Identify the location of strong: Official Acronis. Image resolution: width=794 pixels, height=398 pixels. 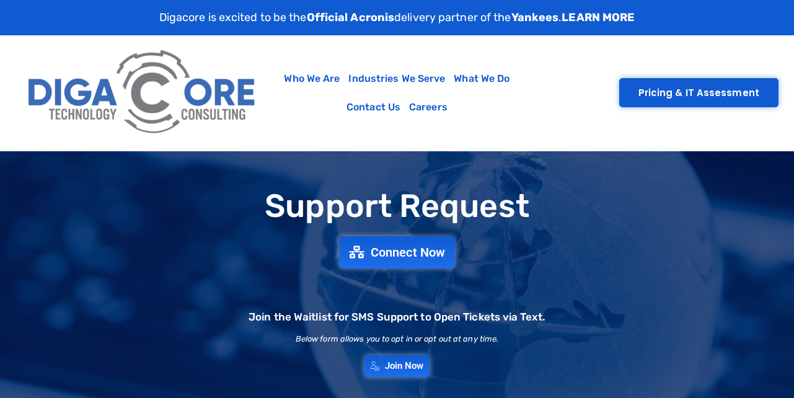
(351, 17).